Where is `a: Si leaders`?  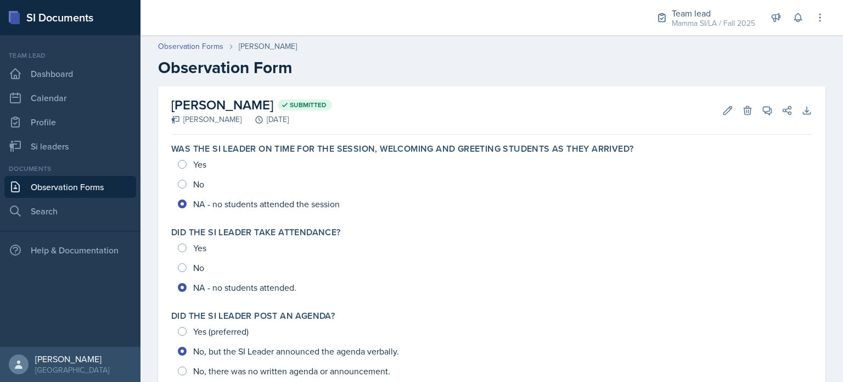 a: Si leaders is located at coordinates (70, 146).